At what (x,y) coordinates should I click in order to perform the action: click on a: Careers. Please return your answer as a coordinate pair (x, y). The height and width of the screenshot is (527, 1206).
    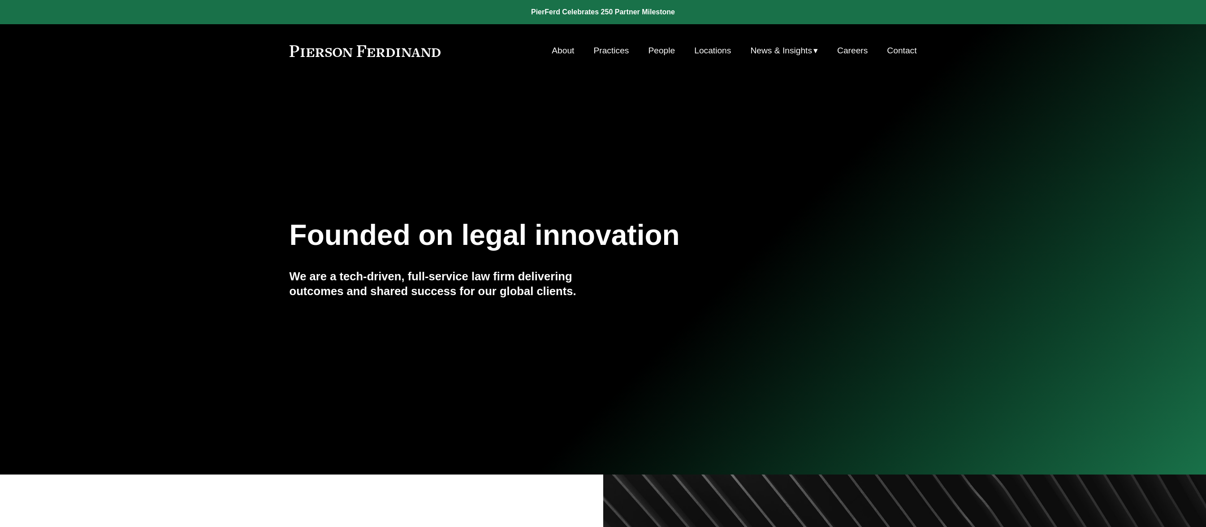
    Looking at the image, I should click on (852, 51).